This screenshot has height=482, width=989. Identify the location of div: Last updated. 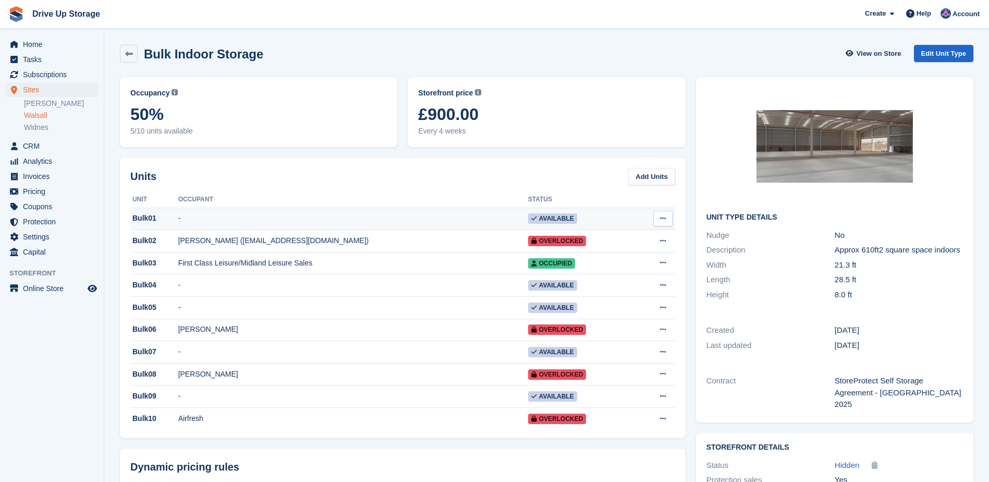
(770, 345).